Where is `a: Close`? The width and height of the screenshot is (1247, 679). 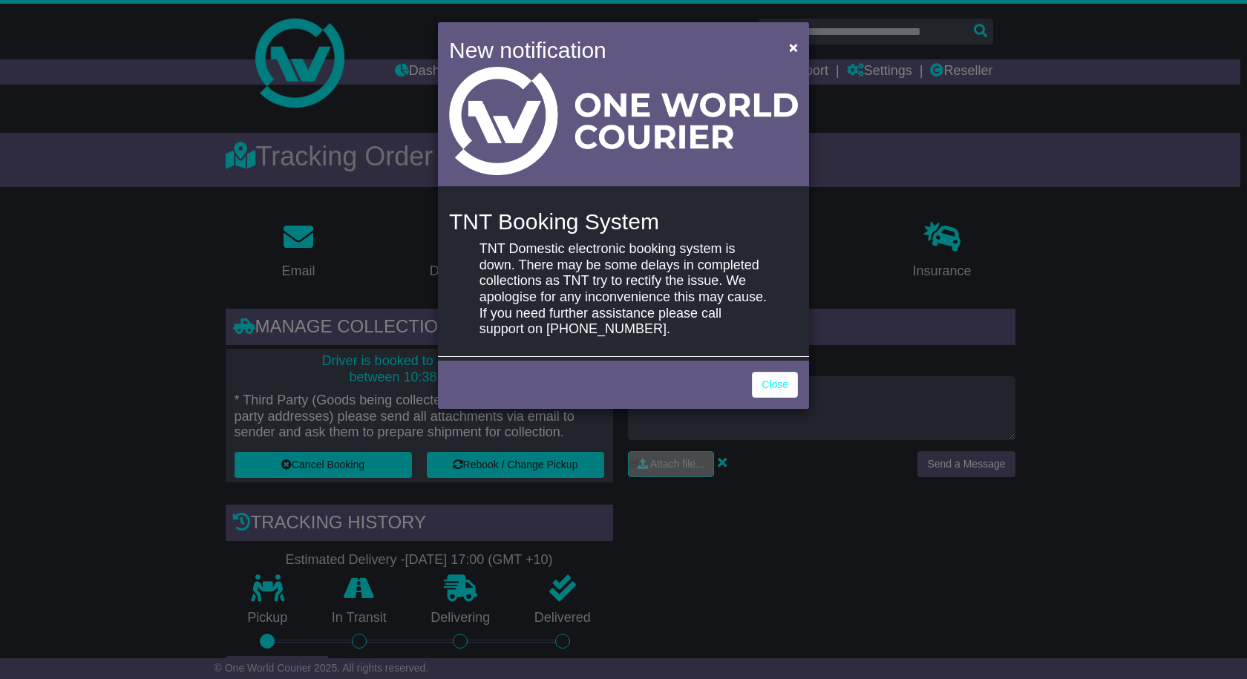
a: Close is located at coordinates (775, 385).